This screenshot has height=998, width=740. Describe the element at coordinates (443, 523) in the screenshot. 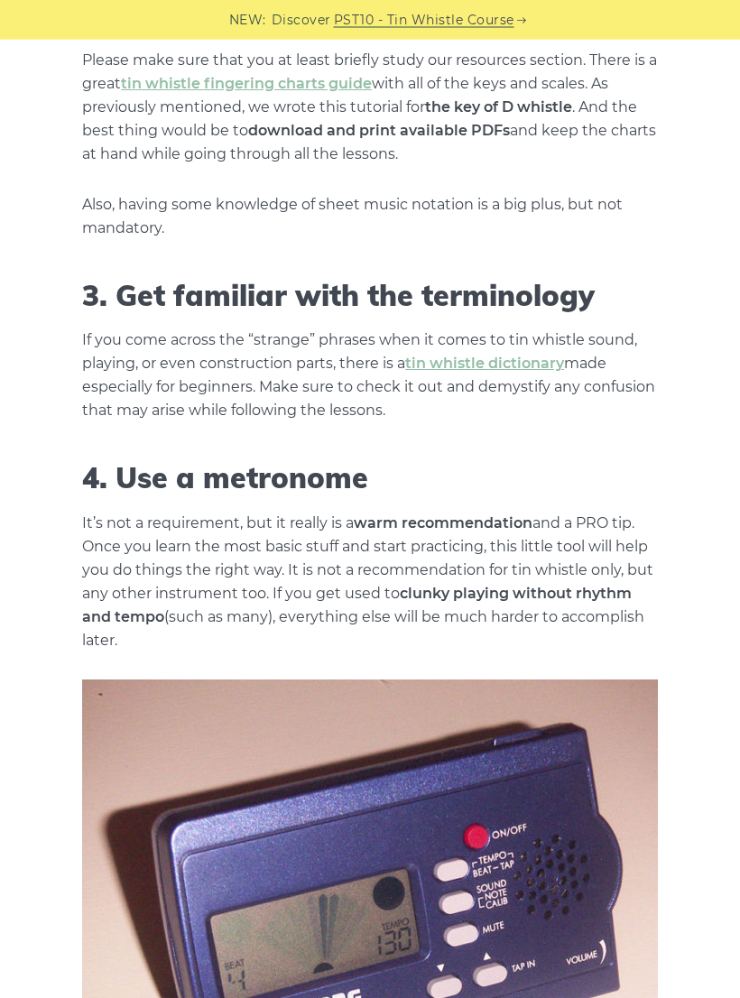

I see `strong: warm recommendation` at that location.